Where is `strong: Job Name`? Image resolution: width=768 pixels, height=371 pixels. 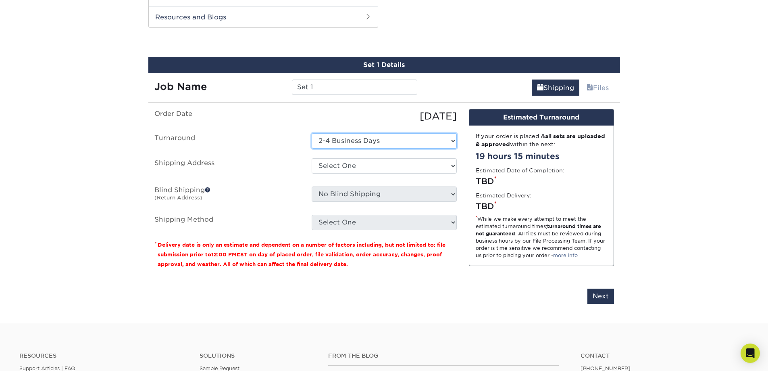 strong: Job Name is located at coordinates (181, 86).